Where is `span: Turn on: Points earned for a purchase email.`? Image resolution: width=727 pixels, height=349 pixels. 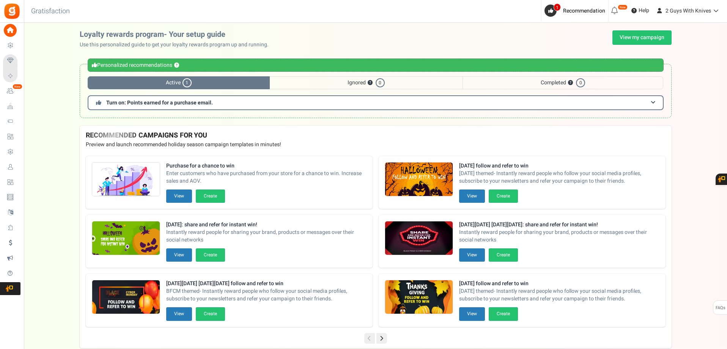
span: Turn on: Points earned for a purchase email. is located at coordinates (159, 102).